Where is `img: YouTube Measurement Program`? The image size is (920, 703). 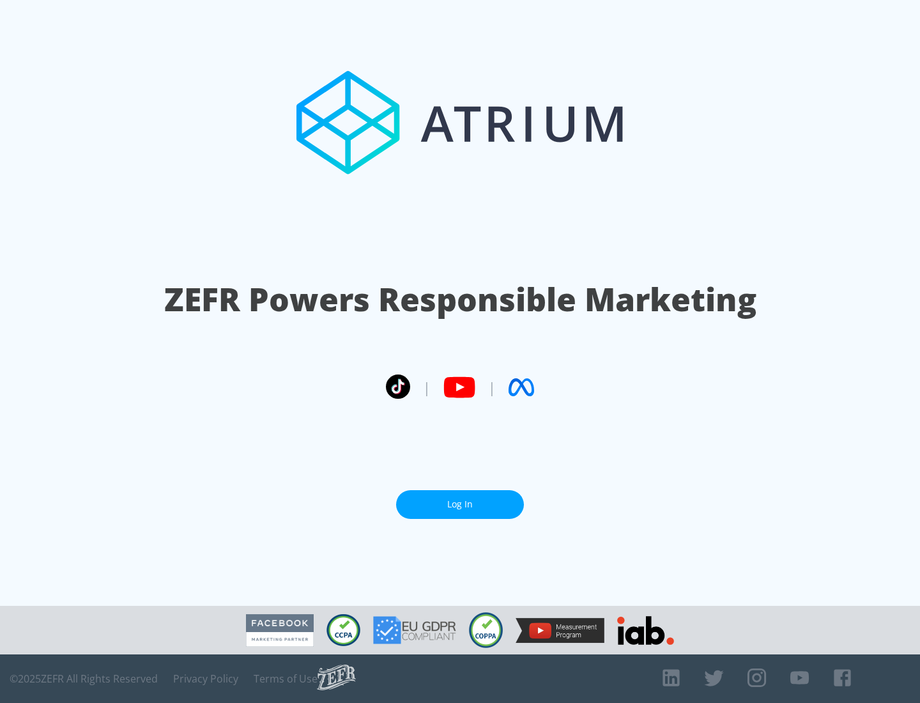
img: YouTube Measurement Program is located at coordinates (560, 630).